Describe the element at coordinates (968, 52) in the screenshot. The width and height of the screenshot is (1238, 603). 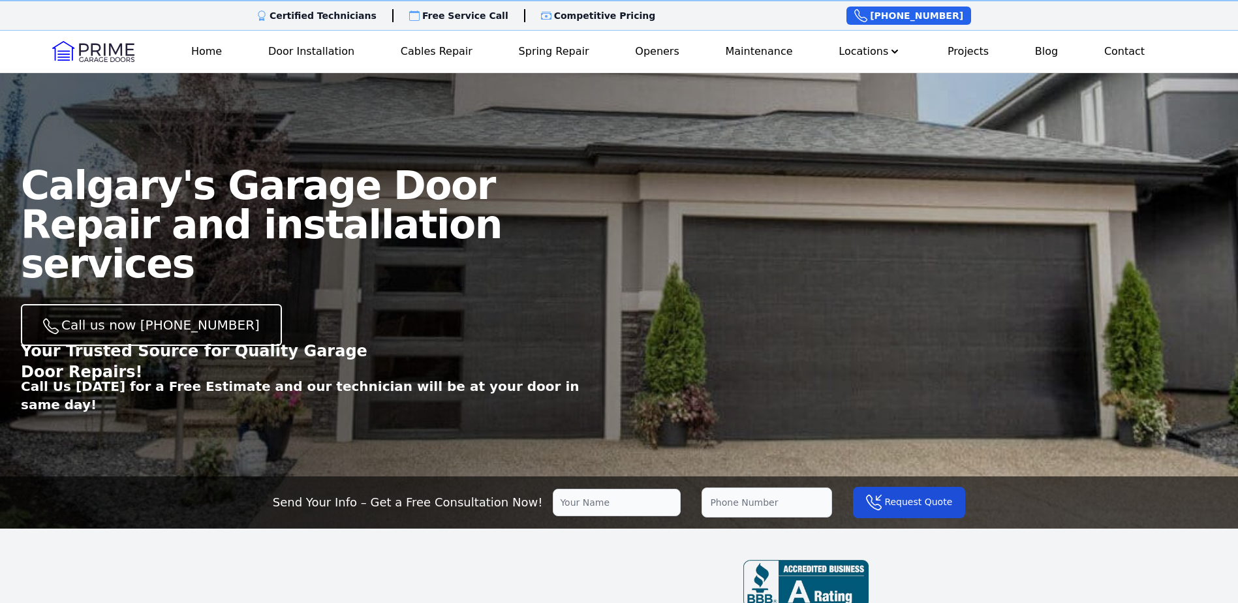
I see `a: Projects` at that location.